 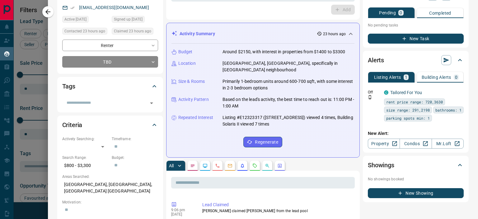 I want to click on p: Motivation:, so click(x=110, y=202).